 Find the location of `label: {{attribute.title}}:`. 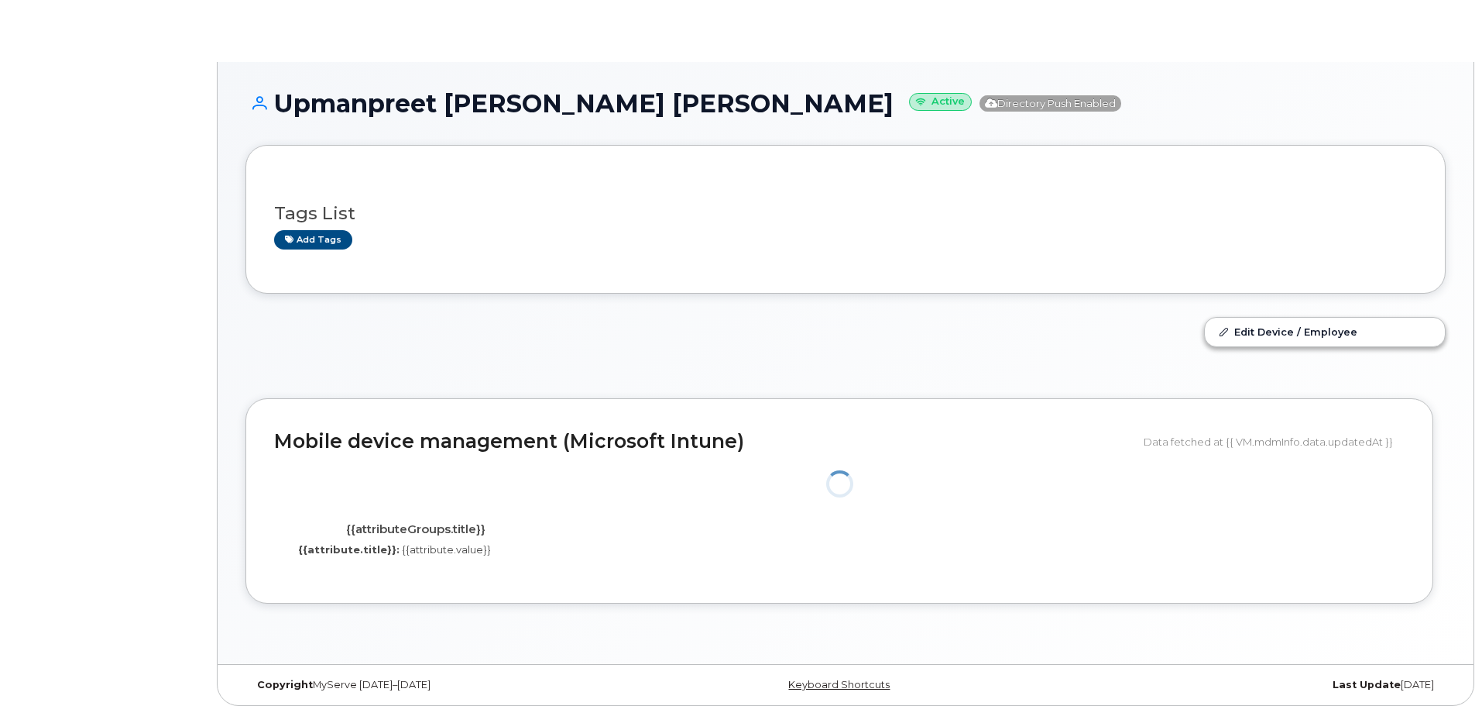

label: {{attribute.title}}: is located at coordinates (349, 549).